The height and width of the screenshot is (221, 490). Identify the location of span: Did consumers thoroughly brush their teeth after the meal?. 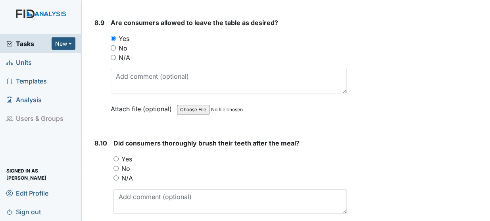
(206, 143).